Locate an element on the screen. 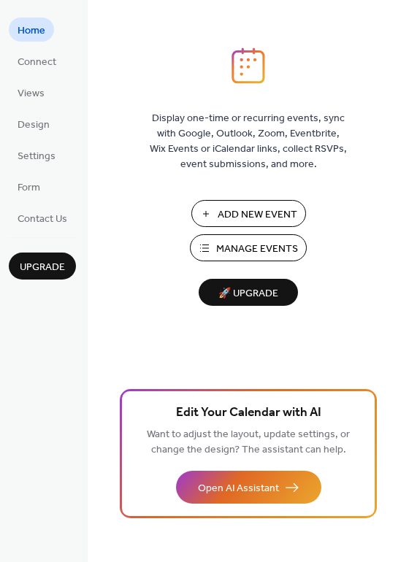  a: Settings is located at coordinates (36, 155).